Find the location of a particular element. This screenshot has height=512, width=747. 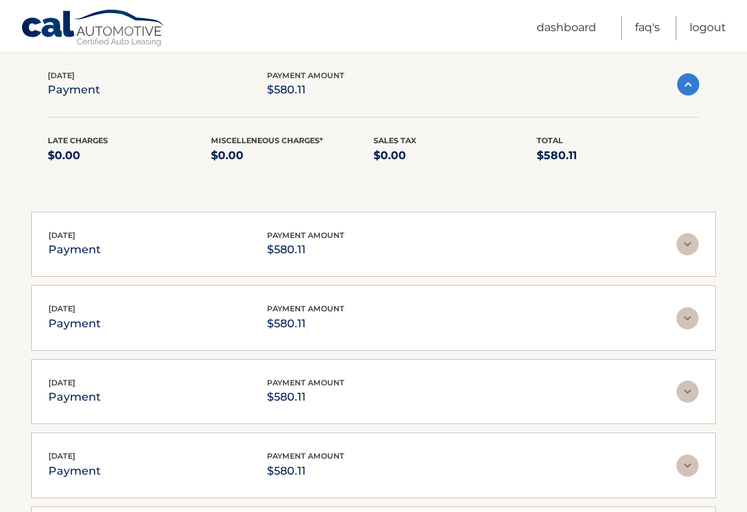

img: accordion-active.svg is located at coordinates (688, 84).